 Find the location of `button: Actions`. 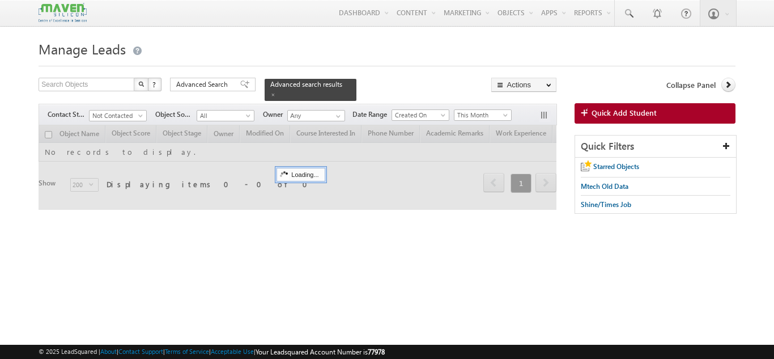

button: Actions is located at coordinates (524, 84).